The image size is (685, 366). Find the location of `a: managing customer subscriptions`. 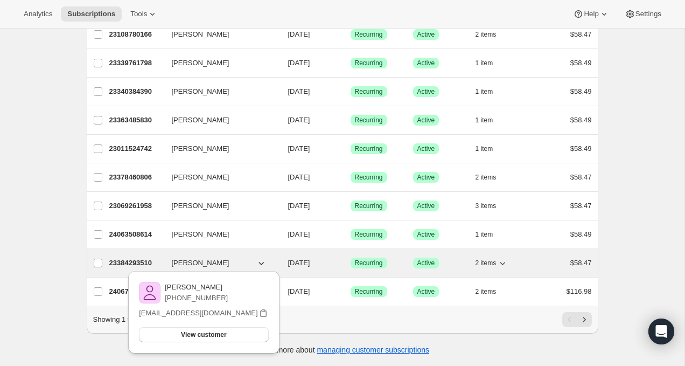

a: managing customer subscriptions is located at coordinates (373, 349).